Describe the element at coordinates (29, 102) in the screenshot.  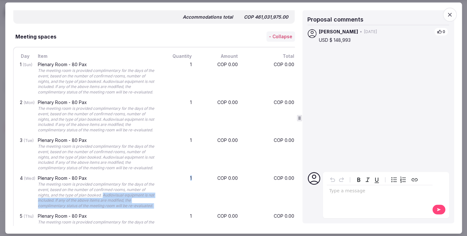
I see `span: (Mon)` at that location.